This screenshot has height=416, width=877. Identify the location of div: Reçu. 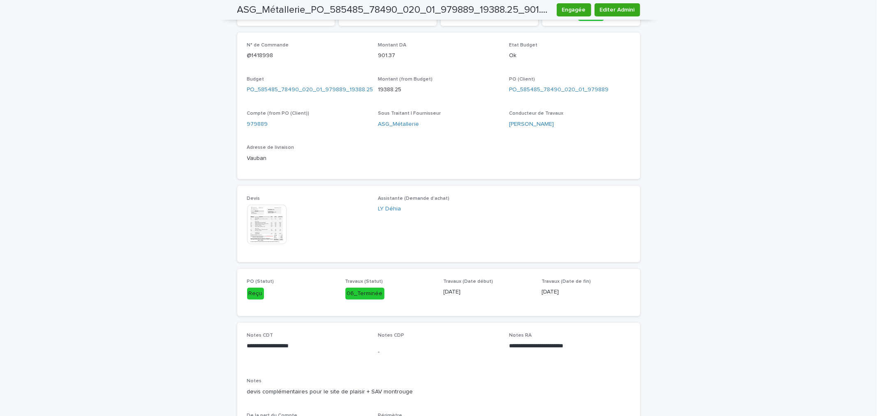
(255, 294).